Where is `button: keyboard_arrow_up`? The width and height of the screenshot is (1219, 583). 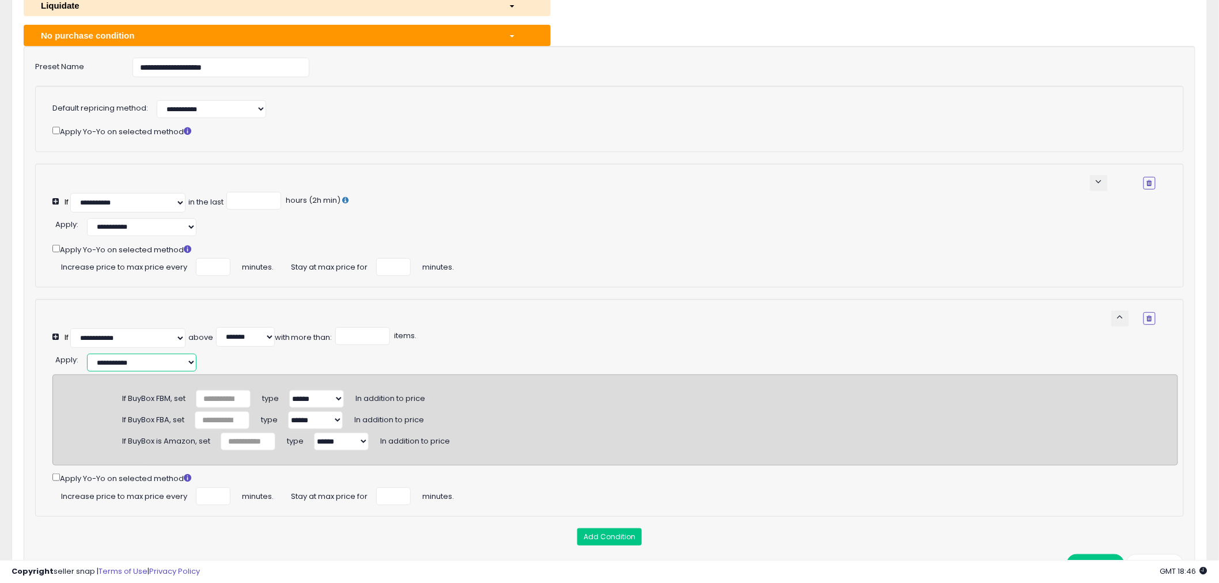
button: keyboard_arrow_up is located at coordinates (1119, 318).